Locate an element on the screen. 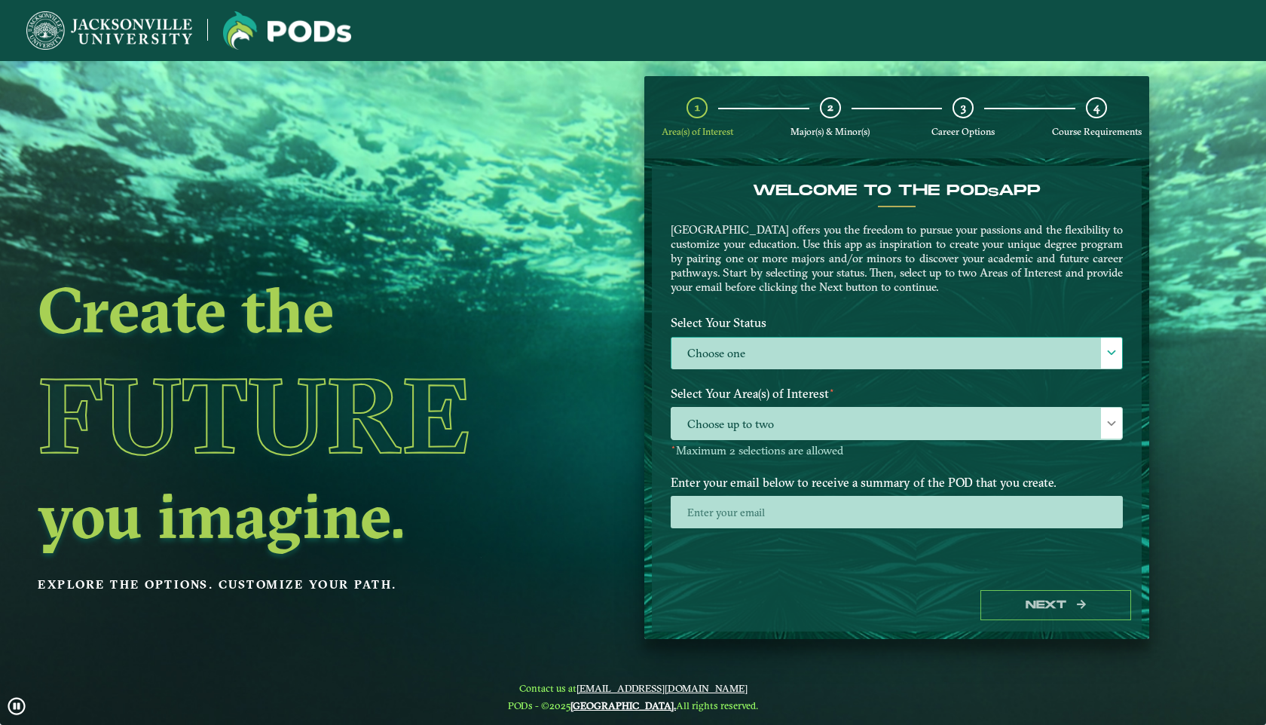 This screenshot has height=725, width=1266. span: Area(s) of Interest is located at coordinates (697, 131).